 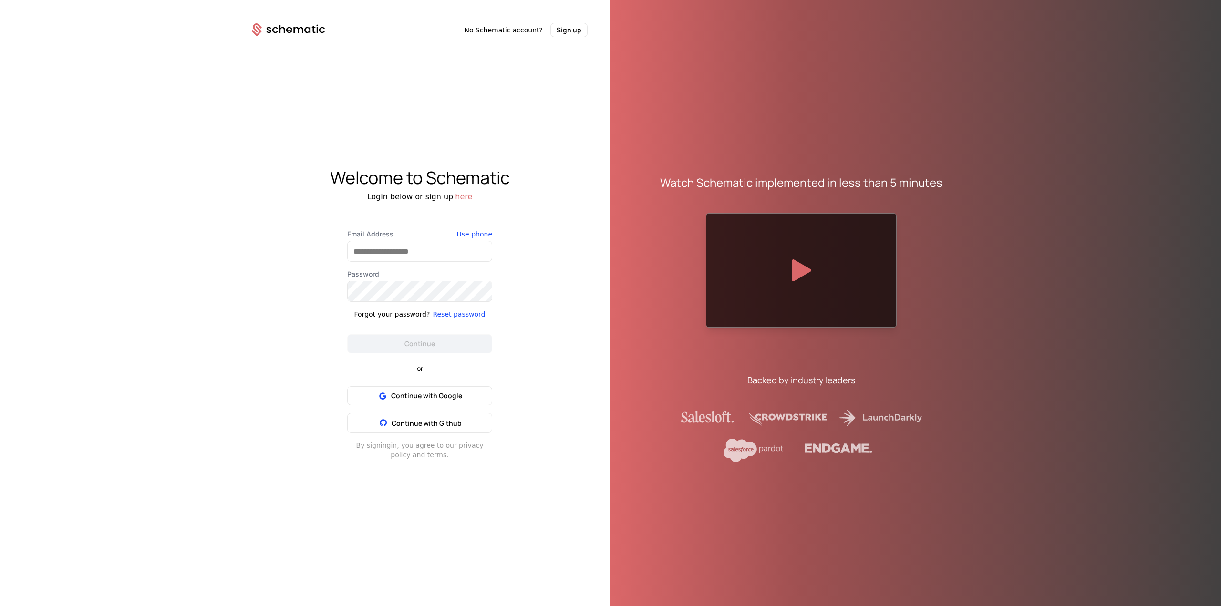 I want to click on button: here, so click(x=464, y=197).